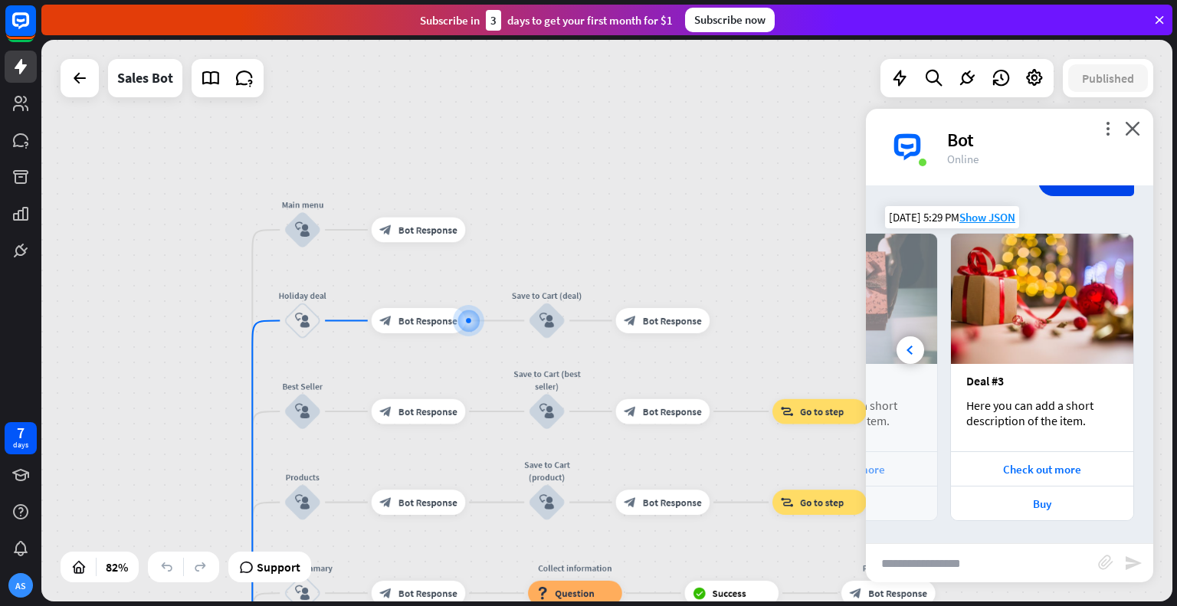 Image resolution: width=1177 pixels, height=606 pixels. I want to click on span: Question, so click(575, 593).